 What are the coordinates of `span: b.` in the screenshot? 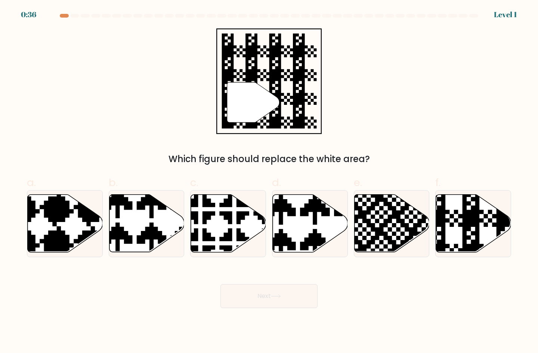 It's located at (113, 182).